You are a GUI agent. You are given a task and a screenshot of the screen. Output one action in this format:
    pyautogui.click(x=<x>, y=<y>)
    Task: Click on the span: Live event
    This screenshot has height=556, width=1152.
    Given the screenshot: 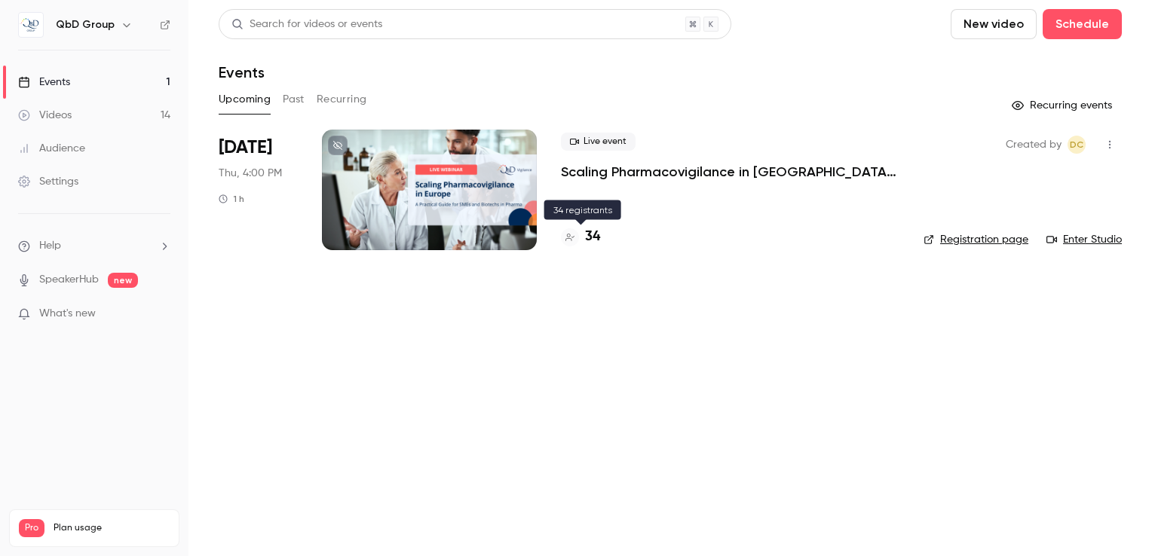 What is the action you would take?
    pyautogui.click(x=598, y=142)
    